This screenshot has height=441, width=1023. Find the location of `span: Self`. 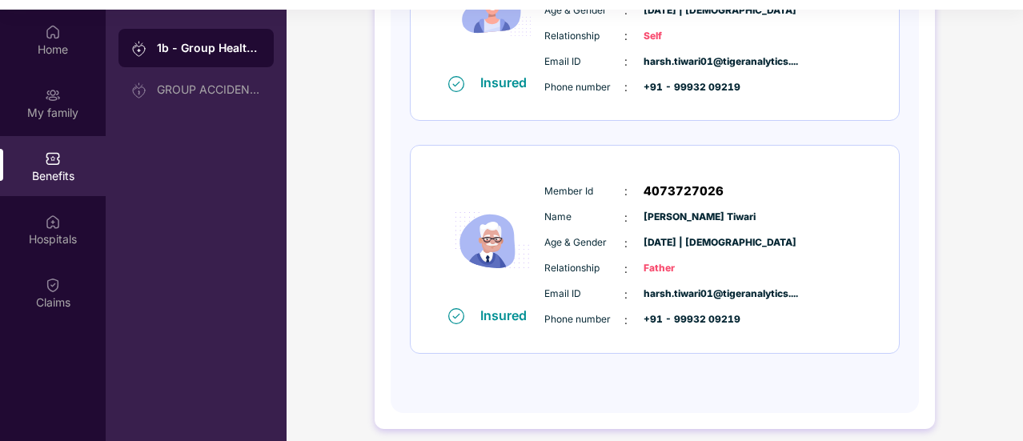

span: Self is located at coordinates (684, 36).